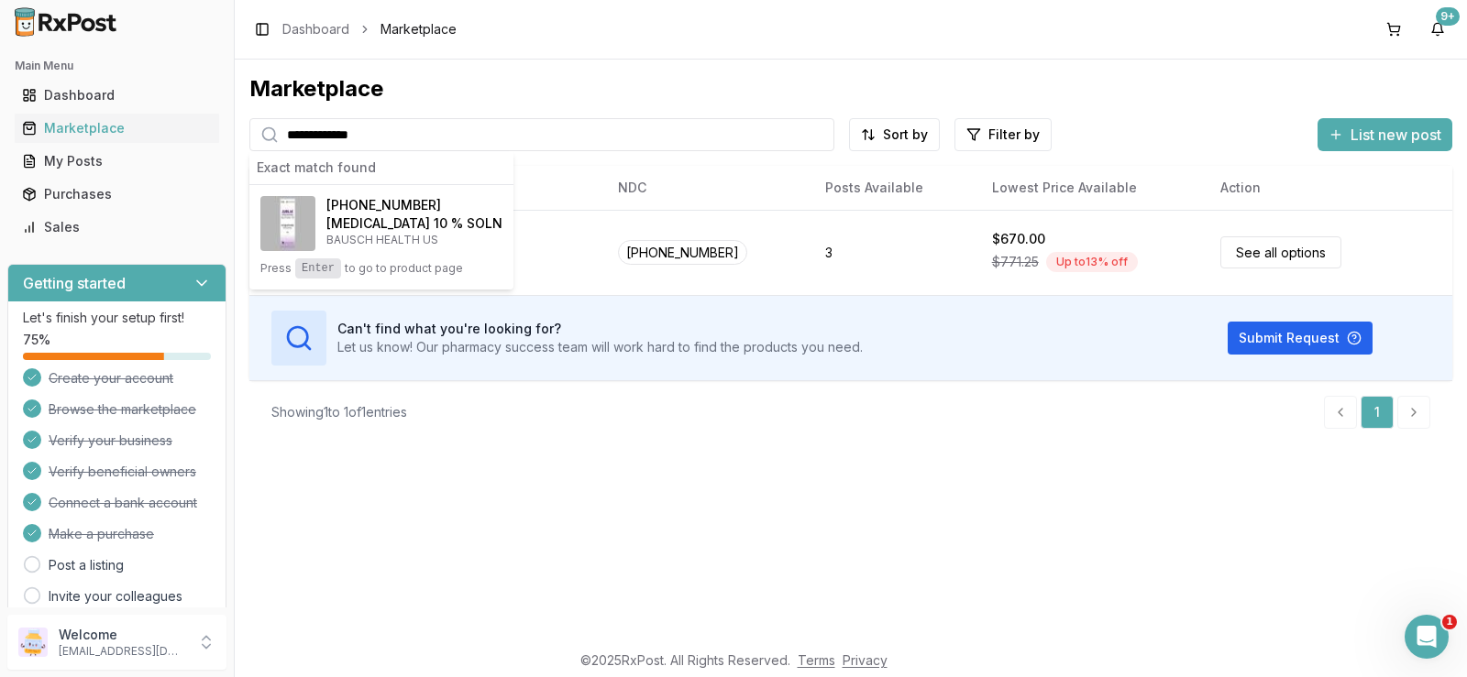 Image resolution: width=1467 pixels, height=677 pixels. Describe the element at coordinates (122, 410) in the screenshot. I see `span: Browse the marketplace` at that location.